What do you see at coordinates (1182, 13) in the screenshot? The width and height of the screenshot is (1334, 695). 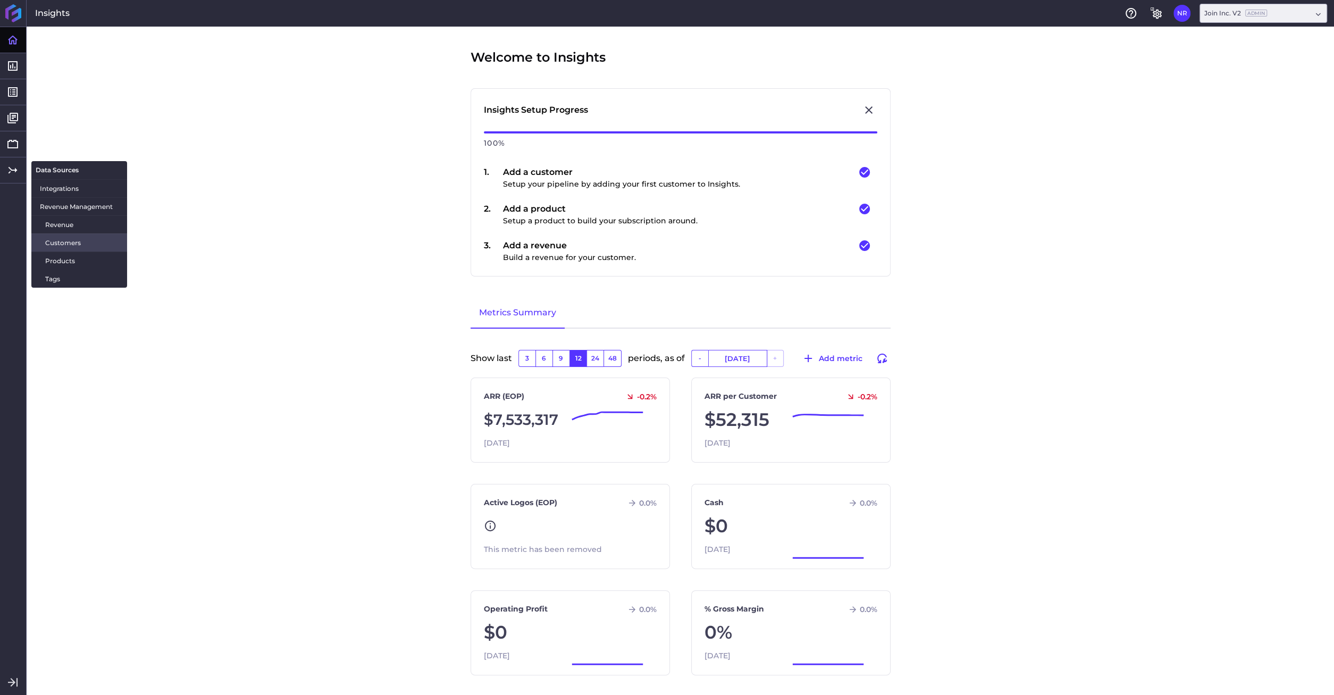 I see `button: User Menu` at bounding box center [1182, 13].